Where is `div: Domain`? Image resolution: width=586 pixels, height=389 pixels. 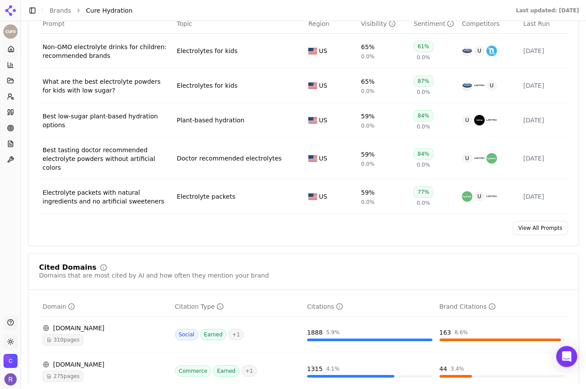
div: Domain is located at coordinates (59, 307).